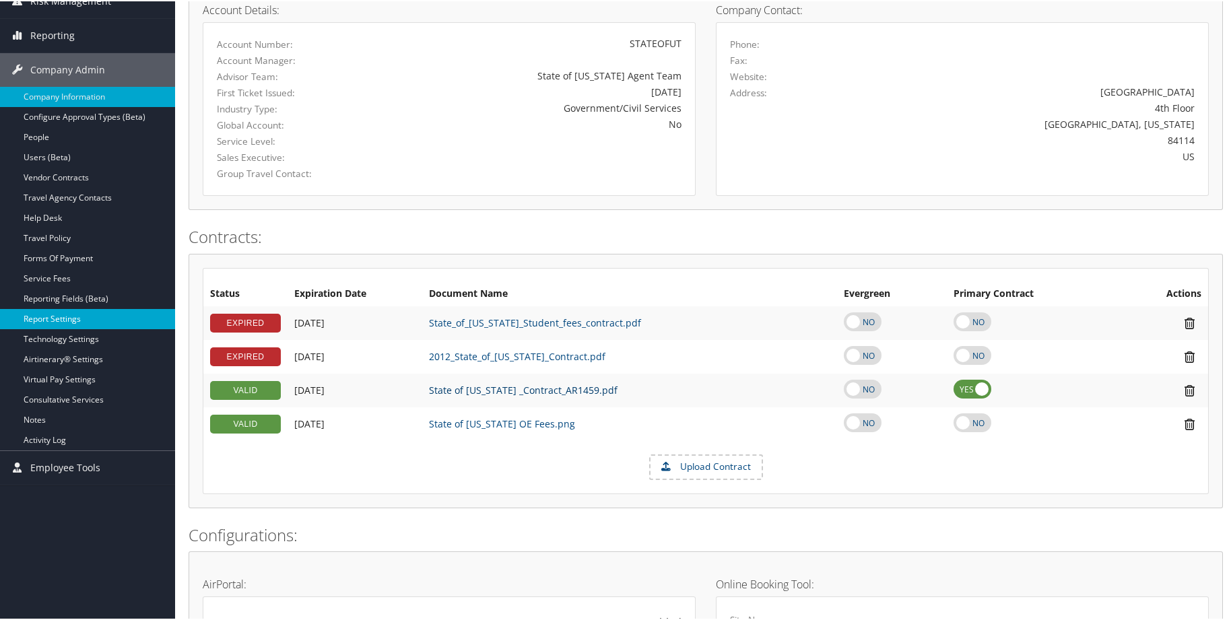  Describe the element at coordinates (288, 172) in the screenshot. I see `label: Group Travel Contact:` at that location.